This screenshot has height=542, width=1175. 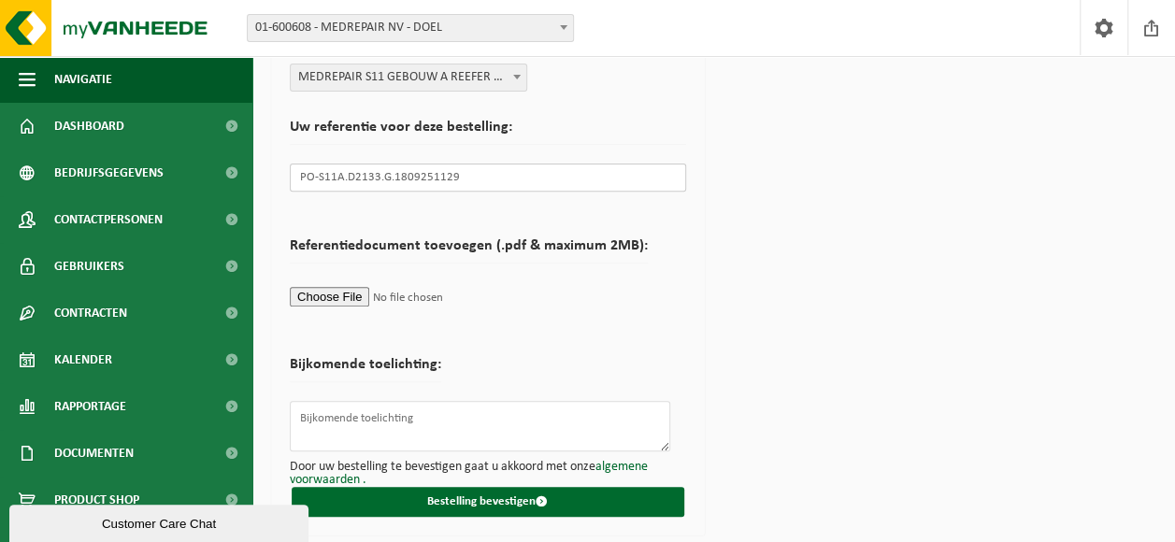 What do you see at coordinates (108, 173) in the screenshot?
I see `span: Bedrijfsgegevens` at bounding box center [108, 173].